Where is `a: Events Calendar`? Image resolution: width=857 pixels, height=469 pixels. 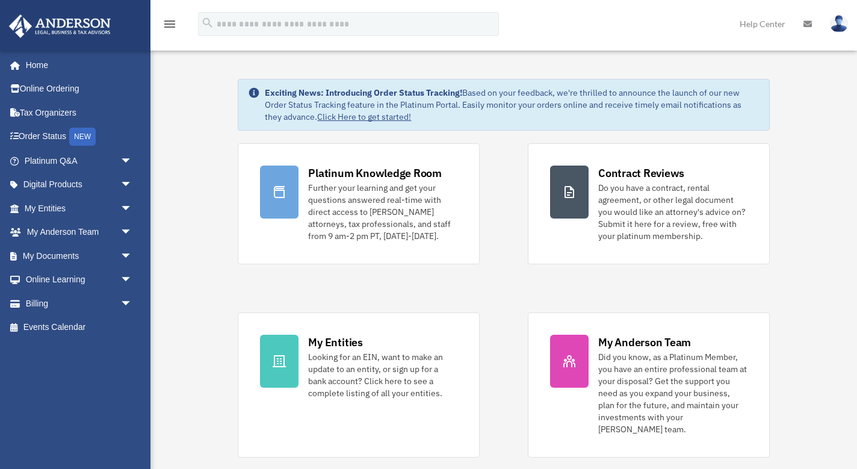
a: Events Calendar is located at coordinates (79, 328).